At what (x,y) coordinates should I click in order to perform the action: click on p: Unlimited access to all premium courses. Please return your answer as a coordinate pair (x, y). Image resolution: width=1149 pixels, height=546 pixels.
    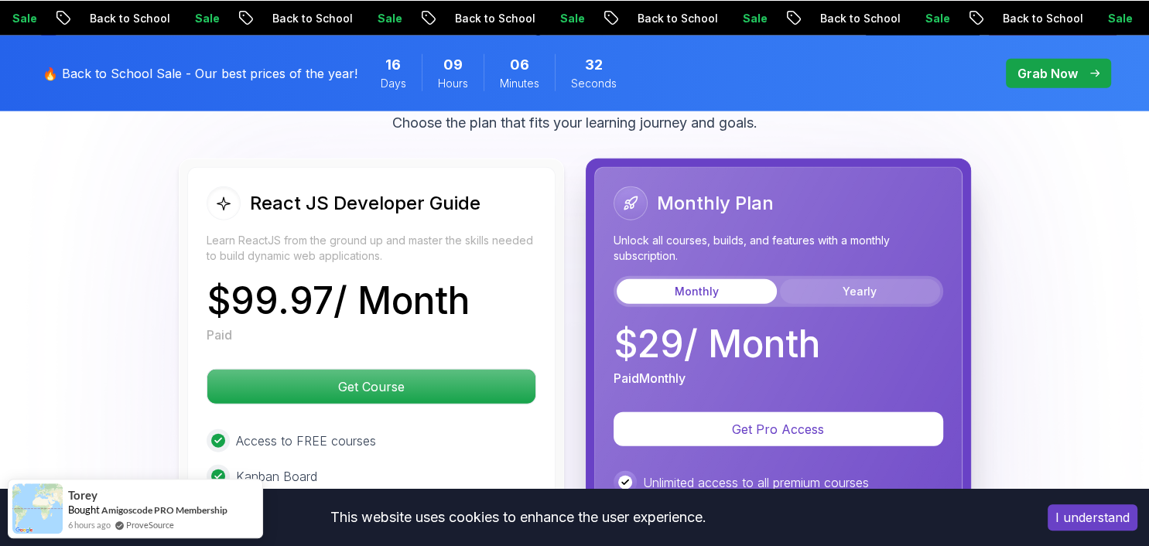
    Looking at the image, I should click on (756, 482).